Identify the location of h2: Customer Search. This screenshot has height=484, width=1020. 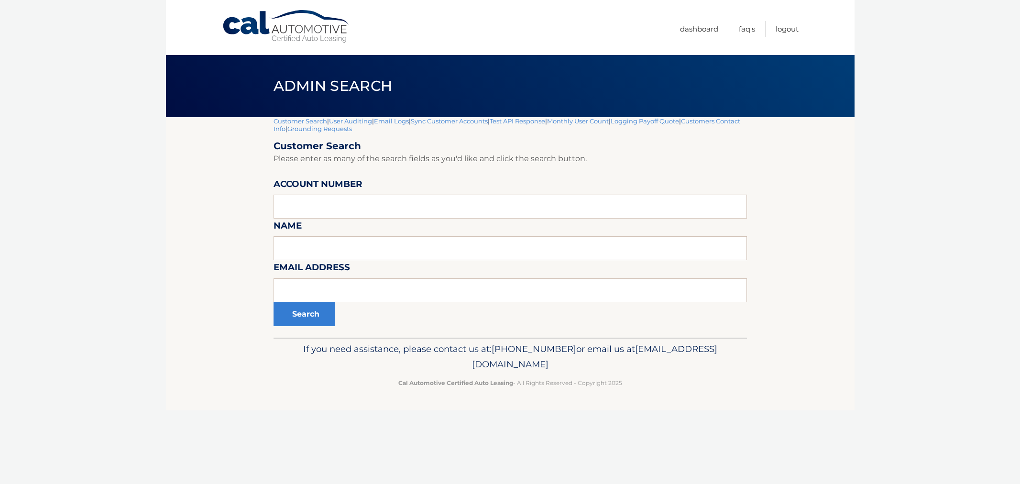
(510, 146).